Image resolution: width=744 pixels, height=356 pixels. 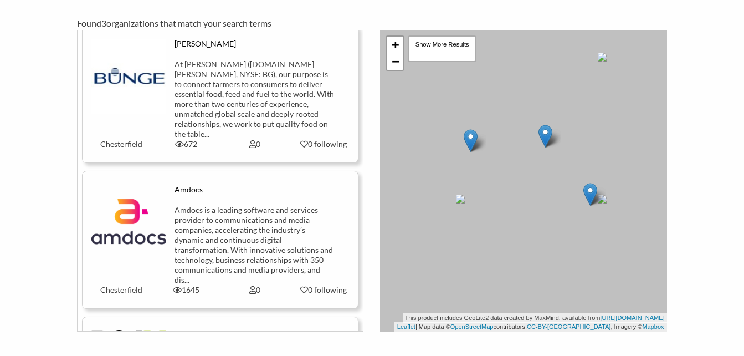 I want to click on a: Leaflet, so click(x=406, y=326).